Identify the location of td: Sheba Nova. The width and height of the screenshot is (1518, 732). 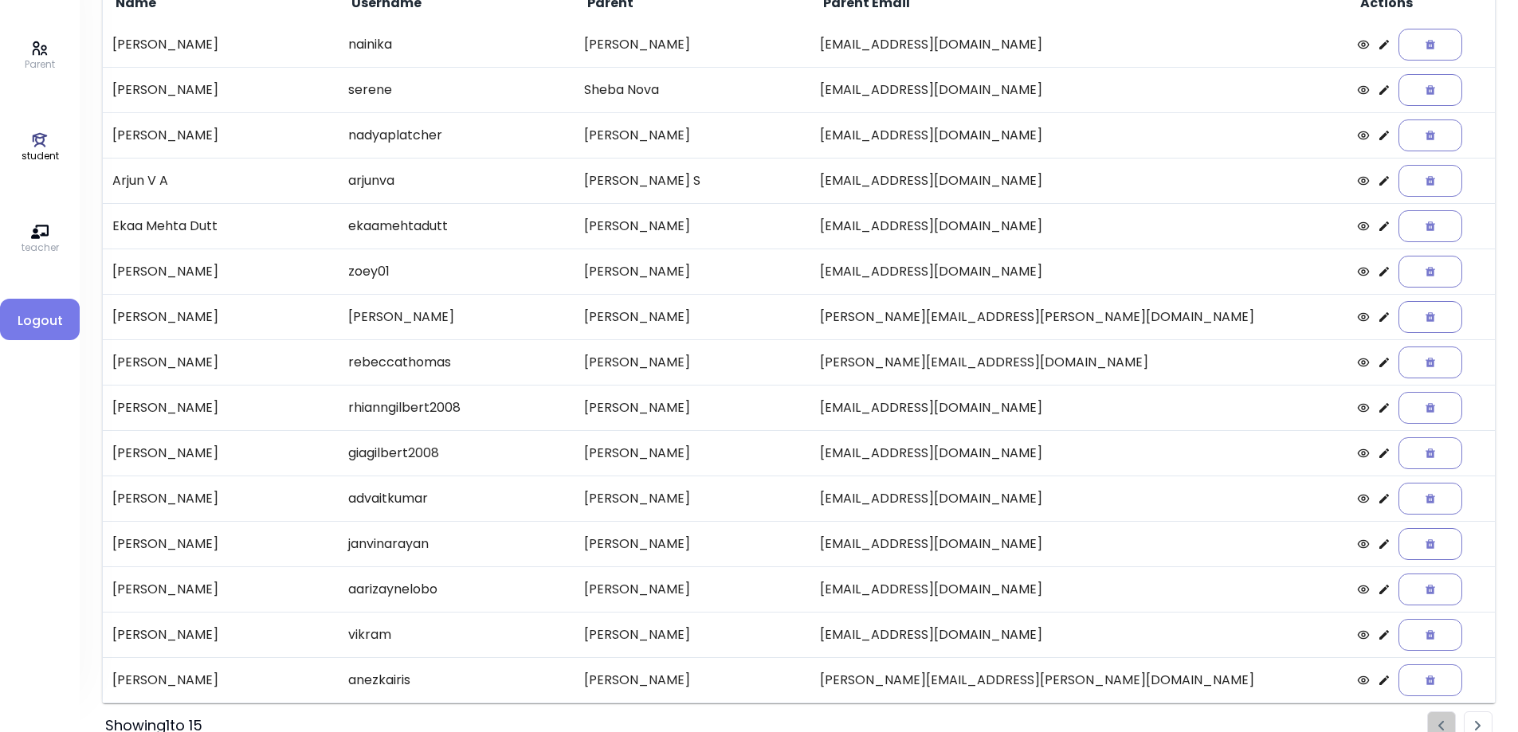
(692, 89).